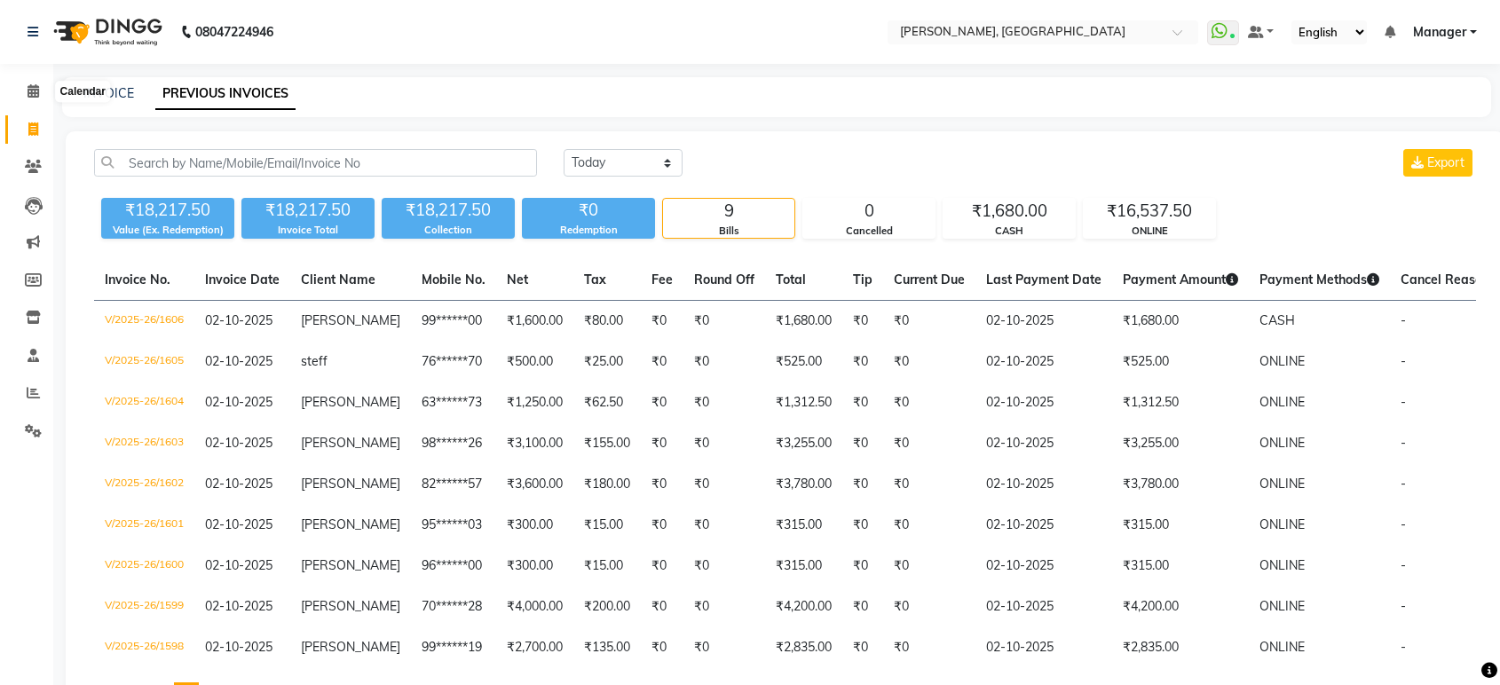 Image resolution: width=1500 pixels, height=685 pixels. I want to click on div: ONLINE, so click(1150, 231).